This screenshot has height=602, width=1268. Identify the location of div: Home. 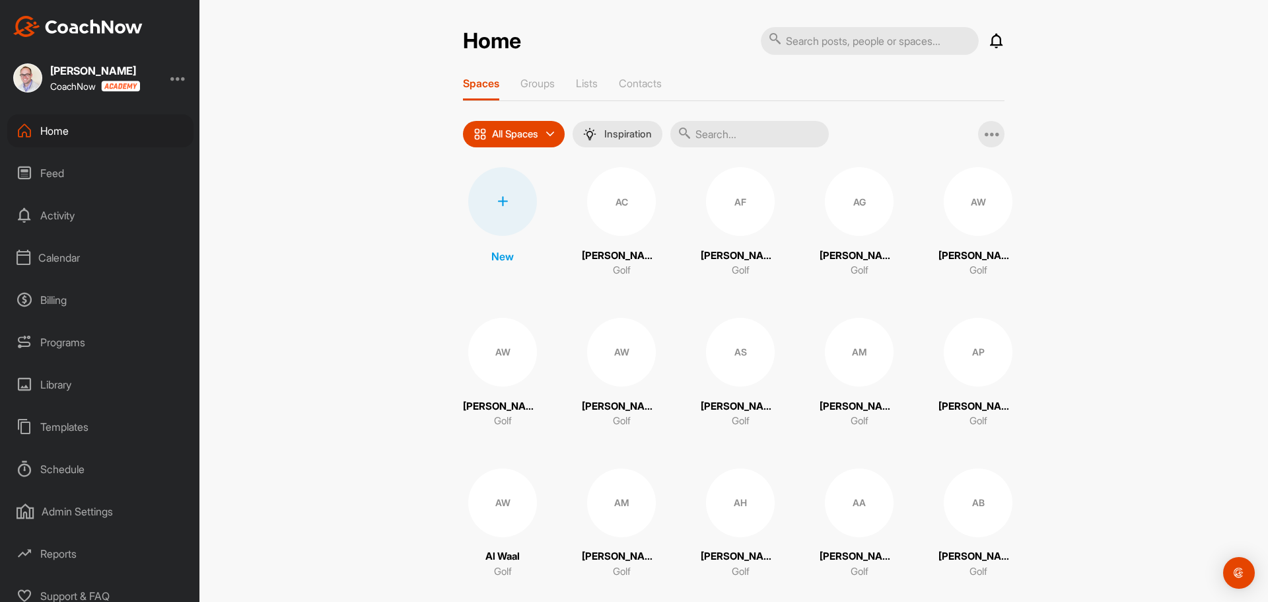
(100, 131).